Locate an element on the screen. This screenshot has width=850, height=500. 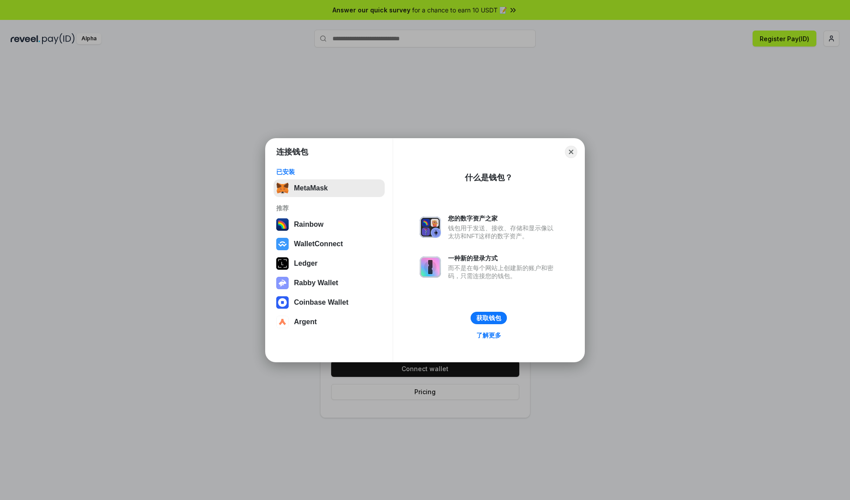
img: svg+xml,%3Csvg%20fill%3D%22none%22%20height%3D%2233%22%20viewBox%3D%220%200%2035%2033%22%20width%... is located at coordinates (283, 188).